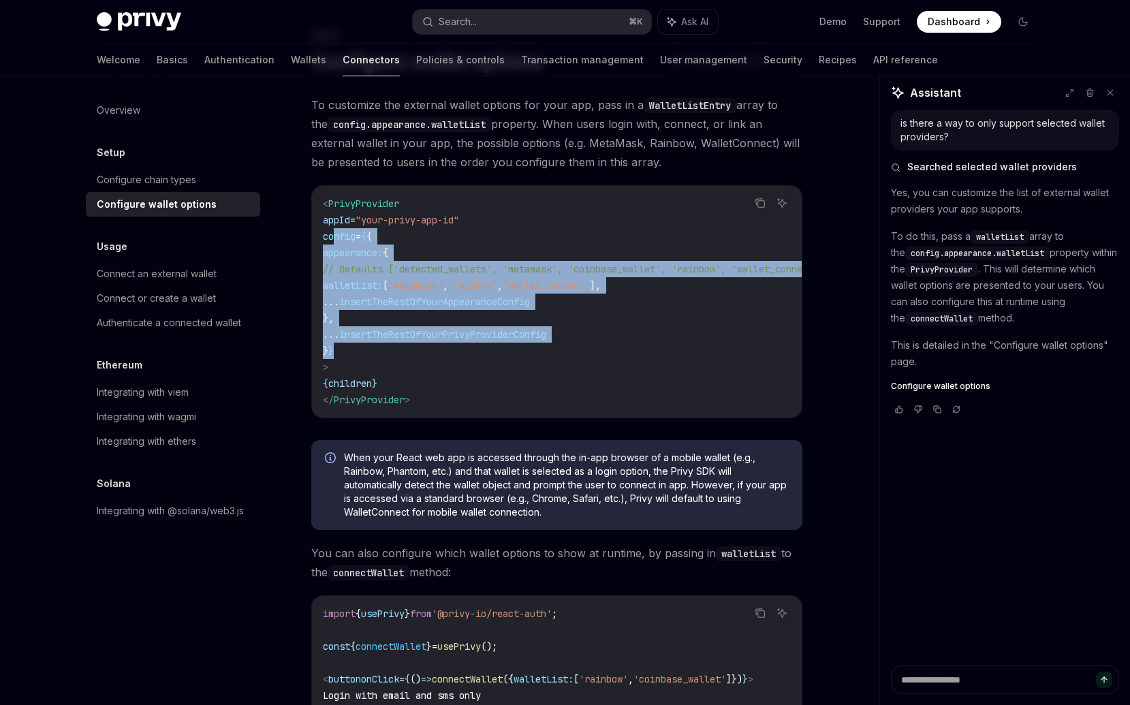 This screenshot has width=1130, height=705. What do you see at coordinates (119, 365) in the screenshot?
I see `h5: Ethereum` at bounding box center [119, 365].